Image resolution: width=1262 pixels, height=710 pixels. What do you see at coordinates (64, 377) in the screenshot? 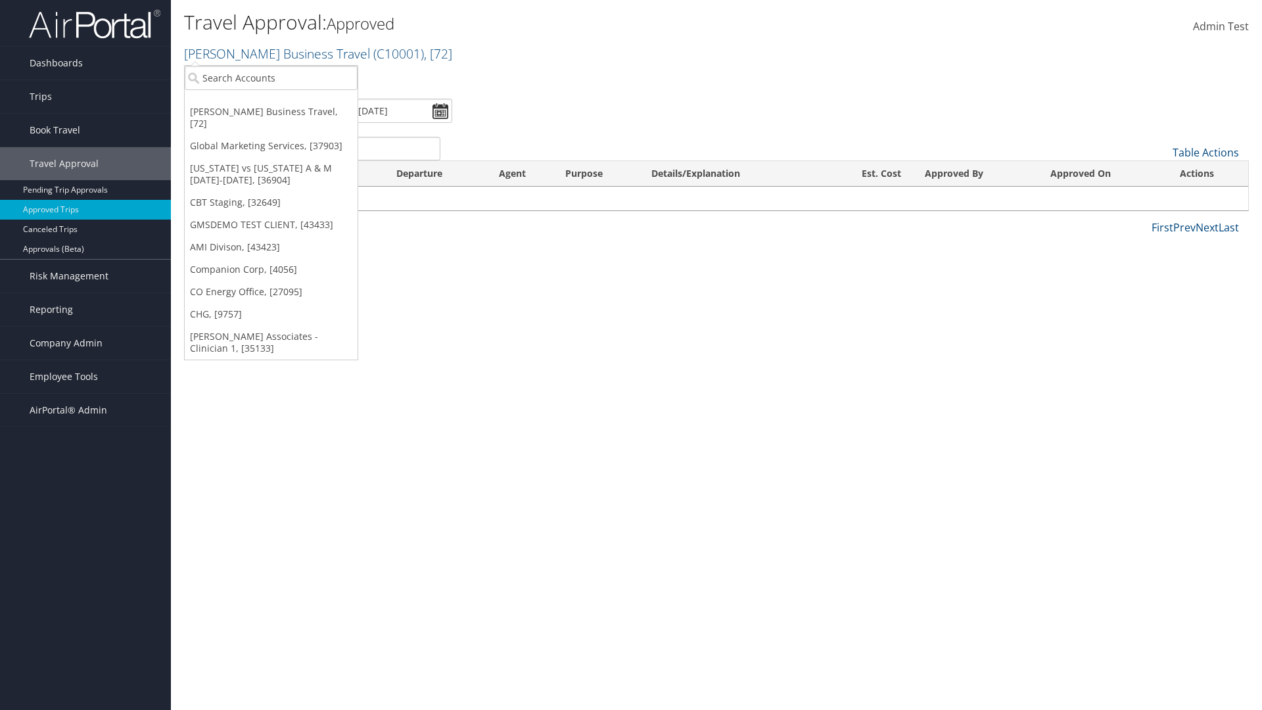
I see `span: Employee Tools` at bounding box center [64, 377].